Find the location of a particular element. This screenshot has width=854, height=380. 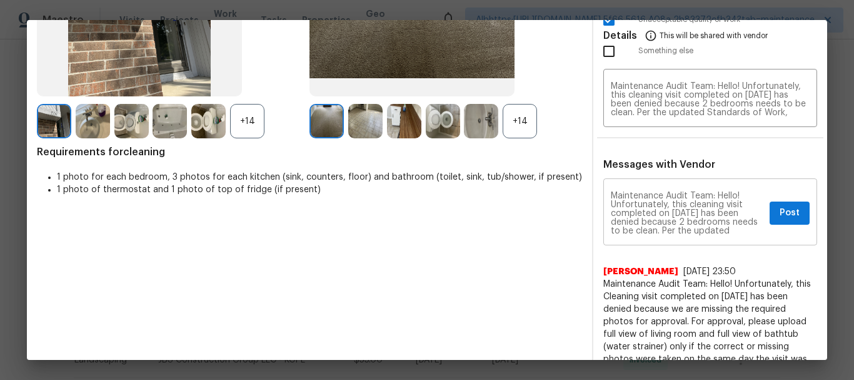

span: Something else is located at coordinates (728, 51).